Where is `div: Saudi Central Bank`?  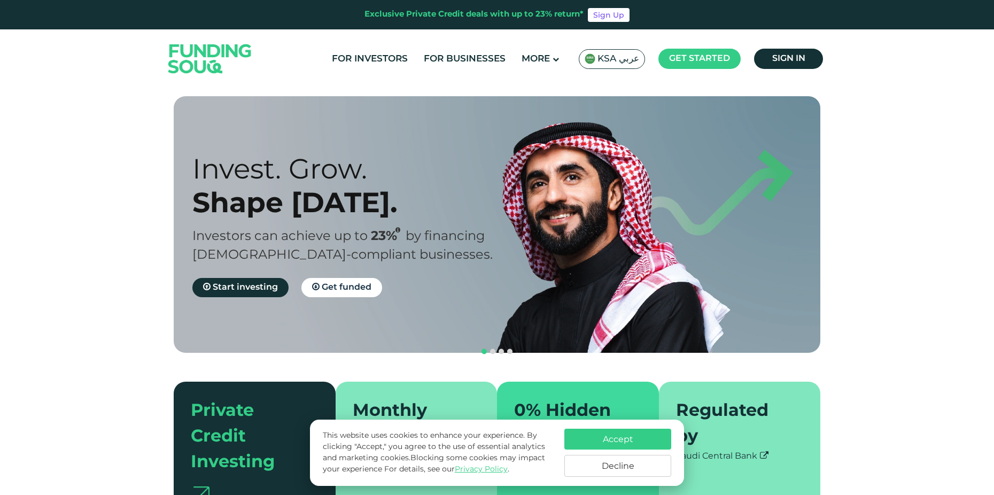 div: Saudi Central Bank is located at coordinates (740, 456).